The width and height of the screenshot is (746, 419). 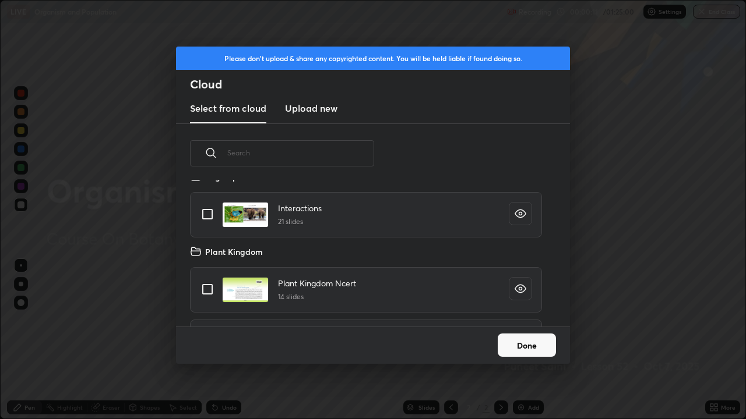 What do you see at coordinates (245, 215) in the screenshot?
I see `img: 1727267518H9UD8F.pdf` at bounding box center [245, 215].